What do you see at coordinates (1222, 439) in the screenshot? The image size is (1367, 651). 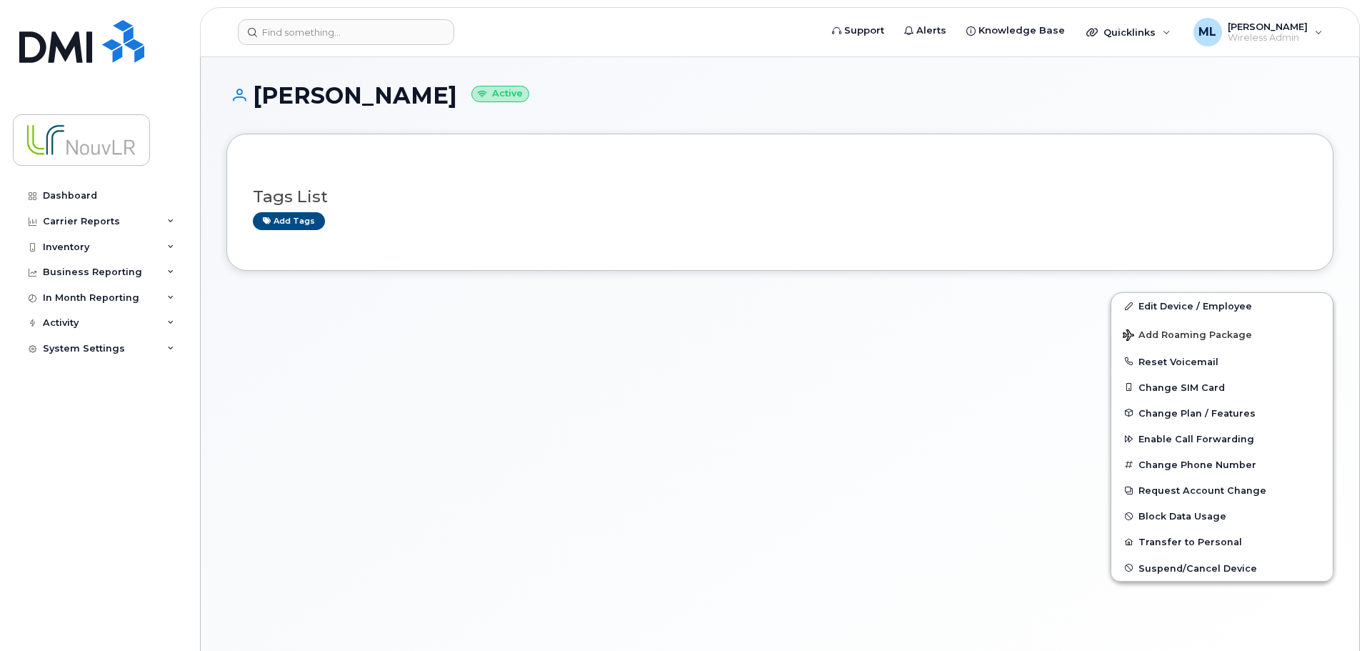 I see `button: Enable Call Forwarding` at bounding box center [1222, 439].